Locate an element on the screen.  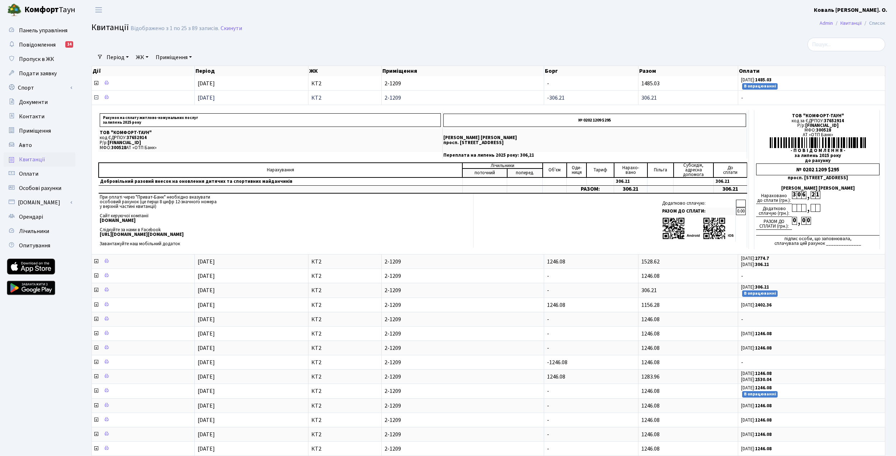
td: Об'єм is located at coordinates (554, 170).